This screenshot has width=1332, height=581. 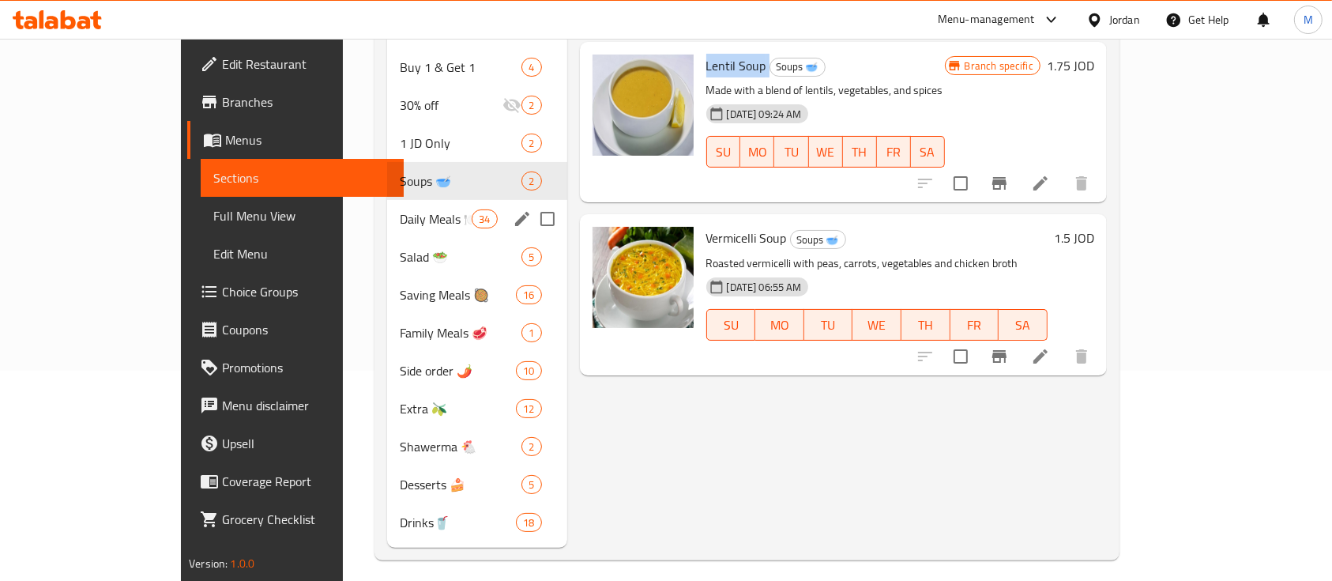 I want to click on button: edit, so click(x=522, y=219).